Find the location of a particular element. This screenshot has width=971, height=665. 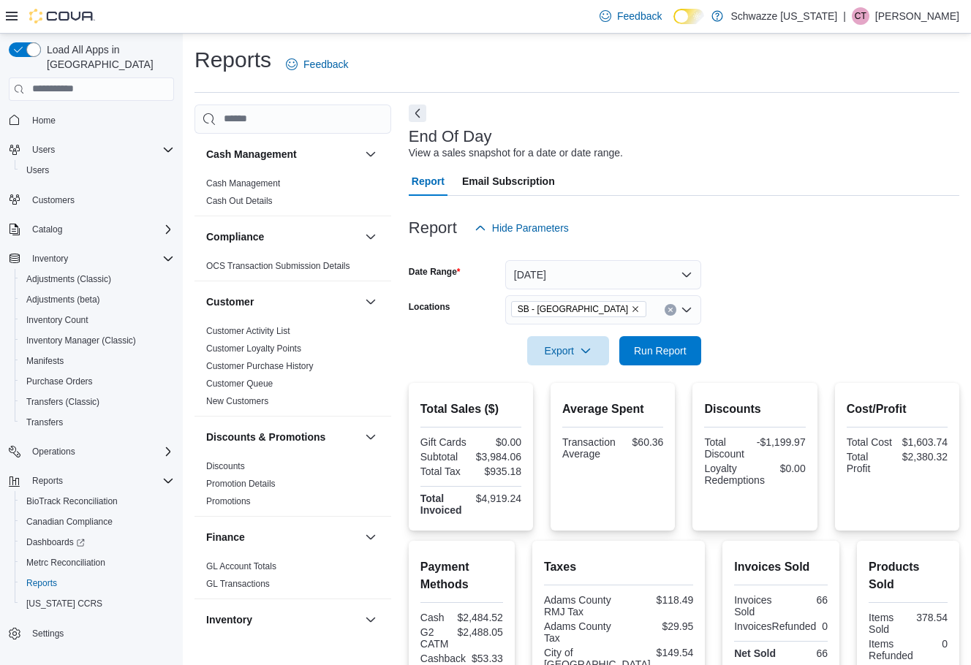

div: 0 is located at coordinates (933, 644).